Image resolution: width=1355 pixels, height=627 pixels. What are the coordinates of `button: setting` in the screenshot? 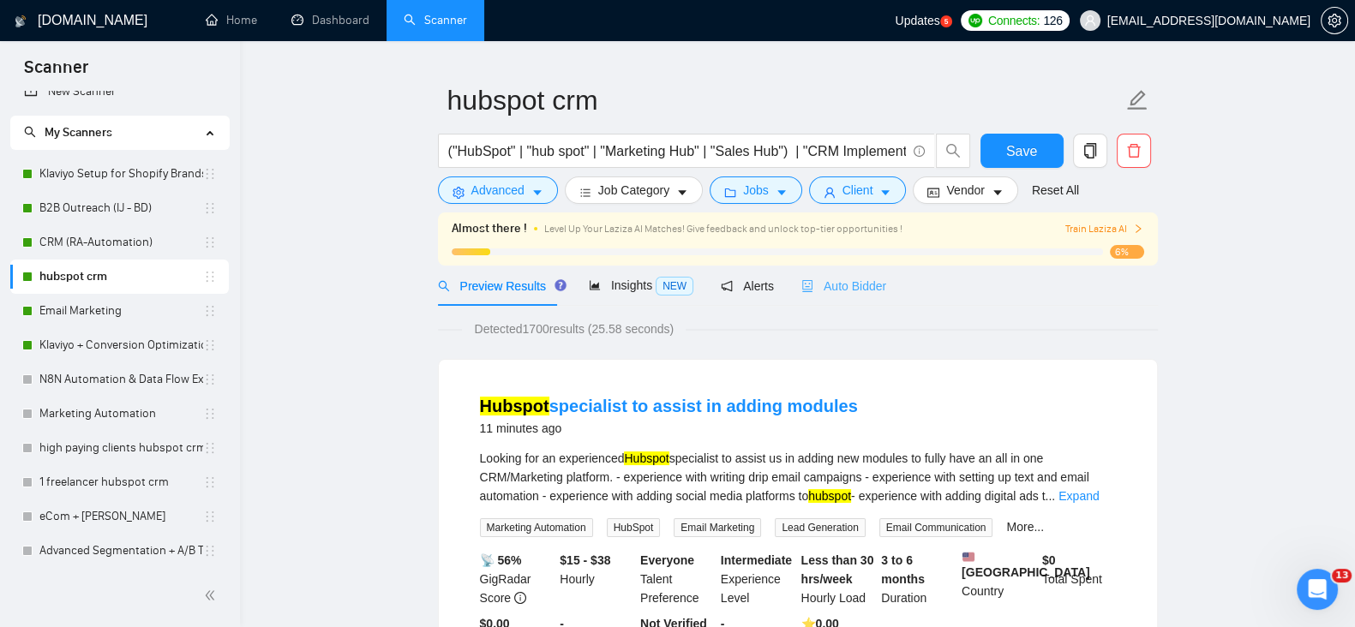 It's located at (1335, 21).